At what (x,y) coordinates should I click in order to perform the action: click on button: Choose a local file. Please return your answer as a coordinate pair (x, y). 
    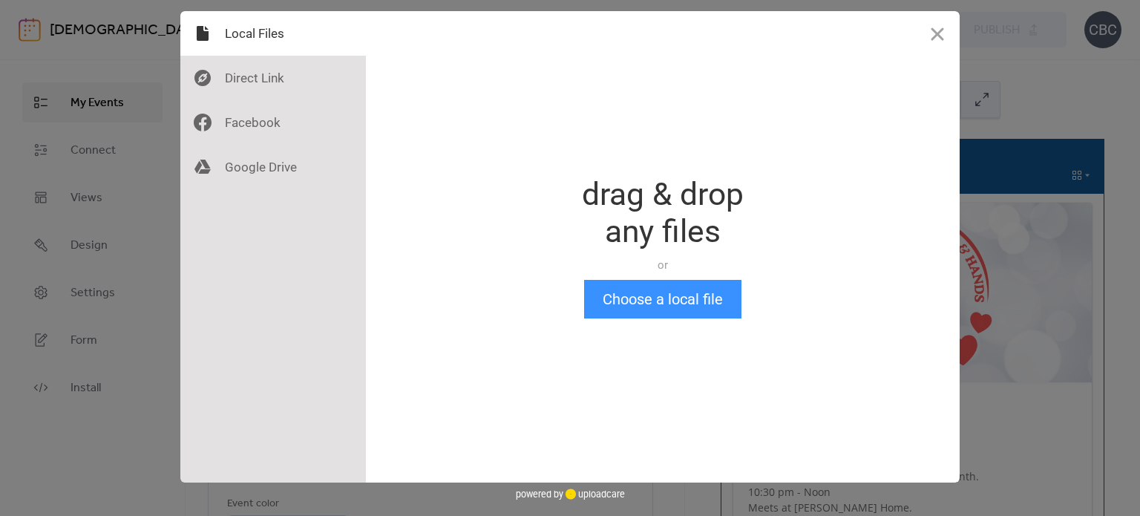
    Looking at the image, I should click on (663, 299).